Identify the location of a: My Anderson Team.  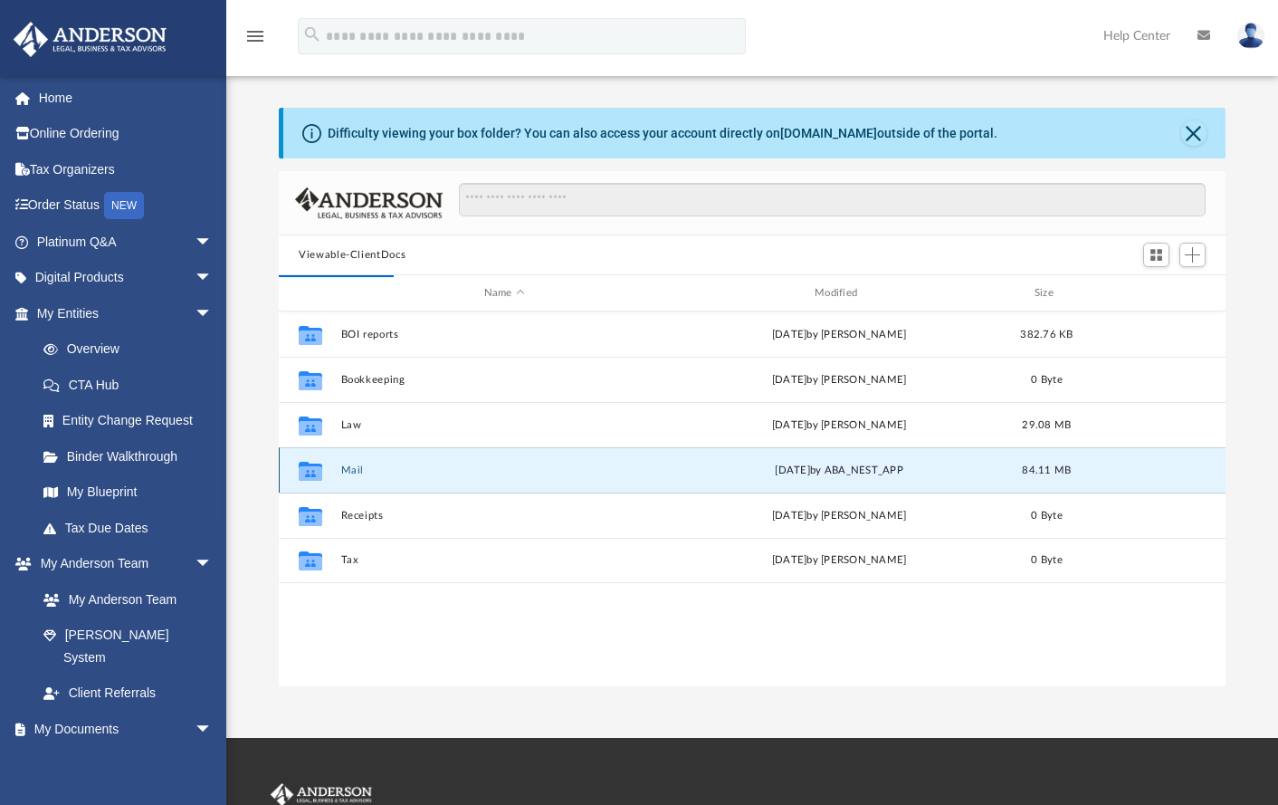
(123, 599).